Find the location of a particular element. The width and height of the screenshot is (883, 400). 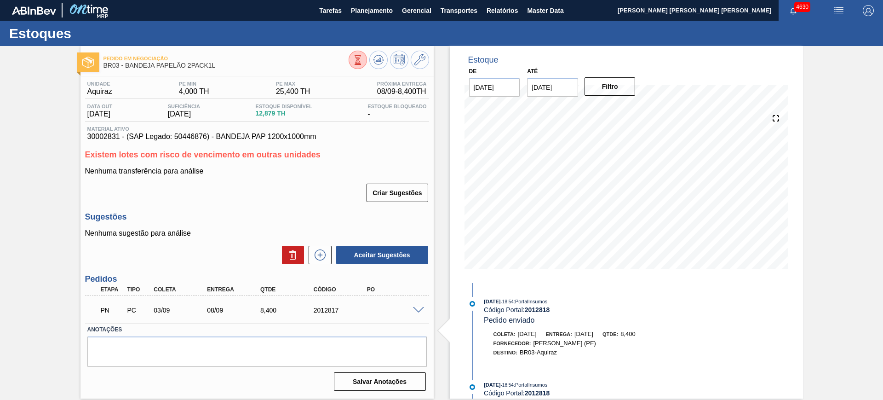

span: 4630 is located at coordinates (802, 7).